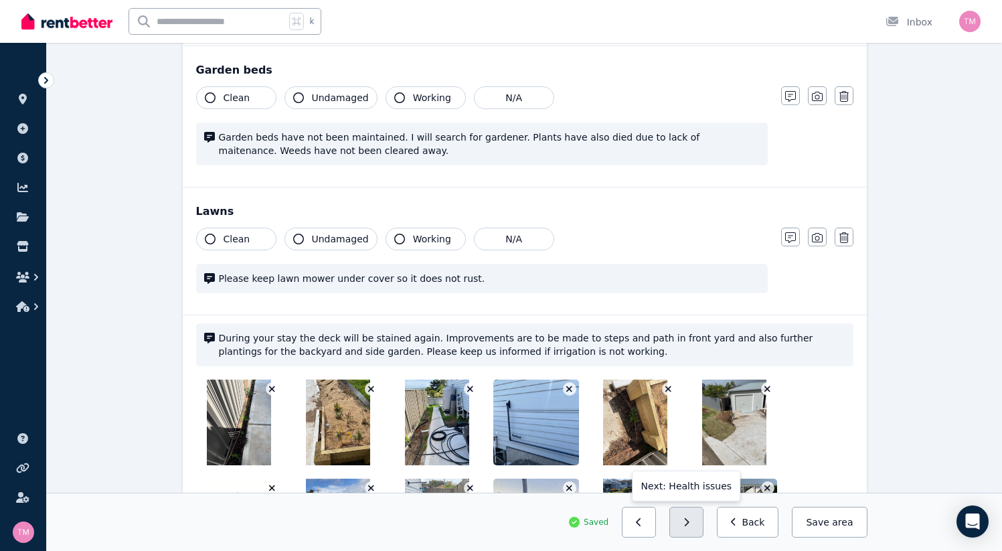  I want to click on span: Please keep lawn mower under cover so it does not rust., so click(489, 279).